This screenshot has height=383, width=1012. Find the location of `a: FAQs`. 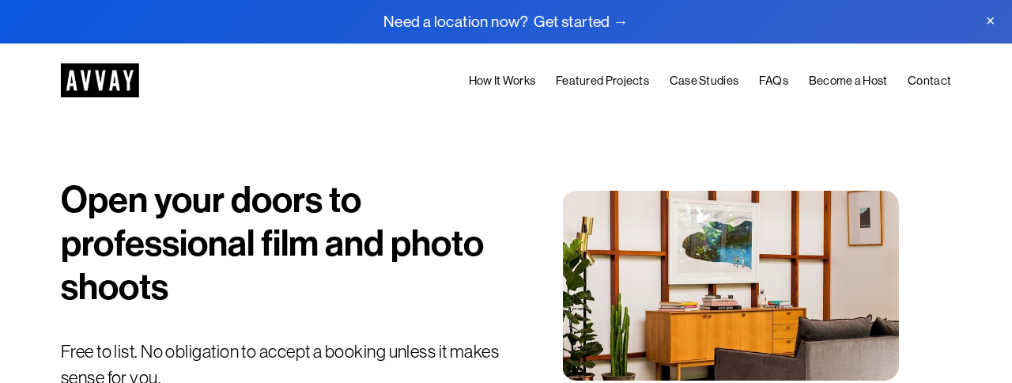

a: FAQs is located at coordinates (773, 81).